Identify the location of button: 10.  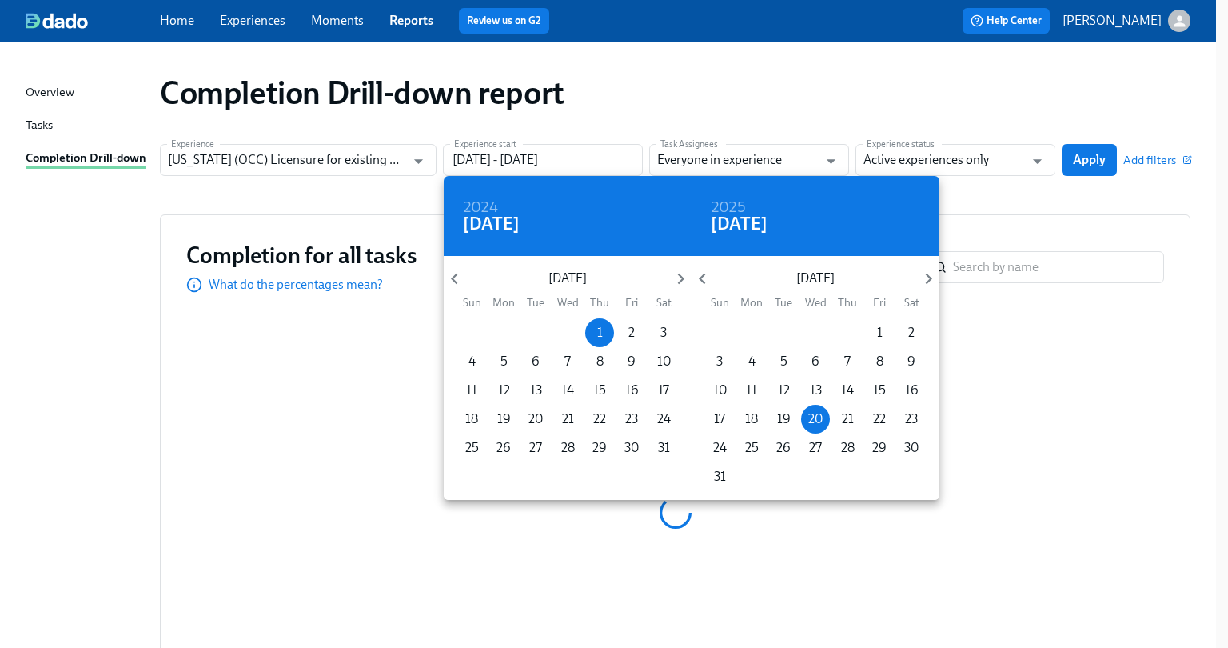
(664, 361).